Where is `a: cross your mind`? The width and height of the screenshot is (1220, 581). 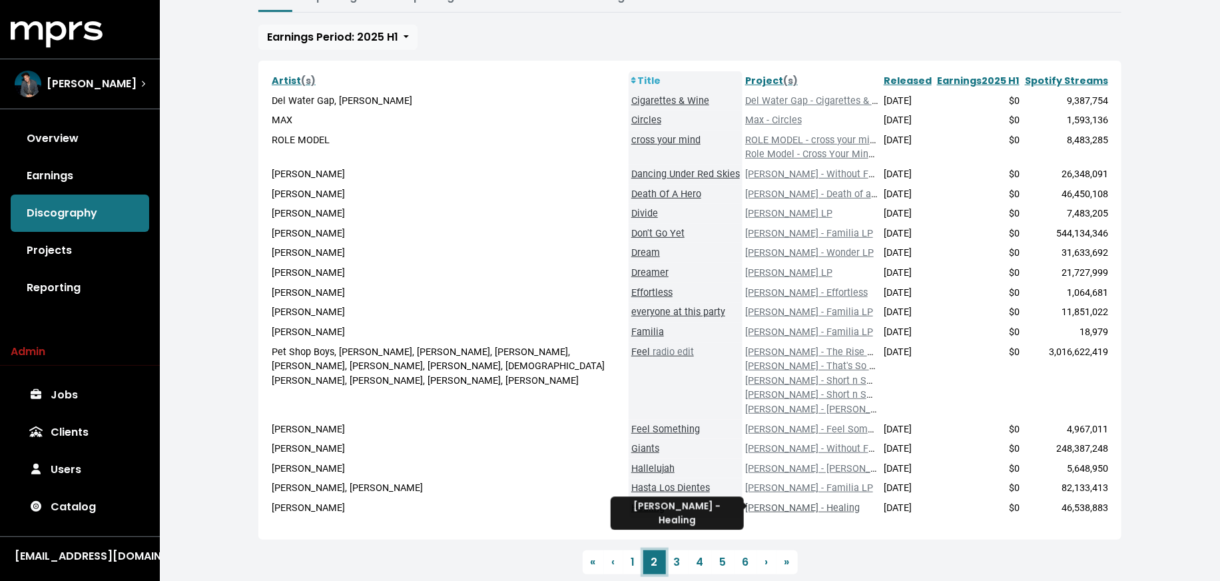 a: cross your mind is located at coordinates (666, 140).